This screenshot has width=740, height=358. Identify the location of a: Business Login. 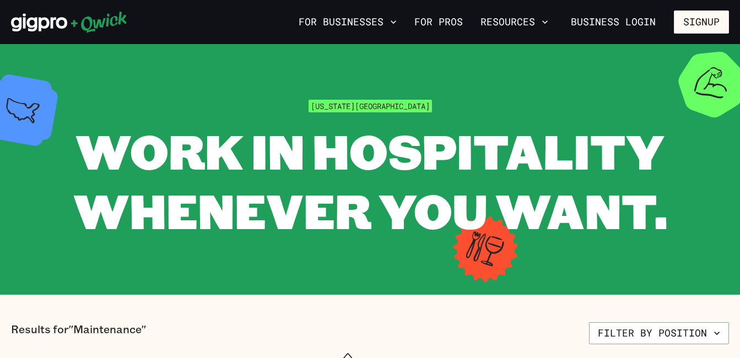
(613, 22).